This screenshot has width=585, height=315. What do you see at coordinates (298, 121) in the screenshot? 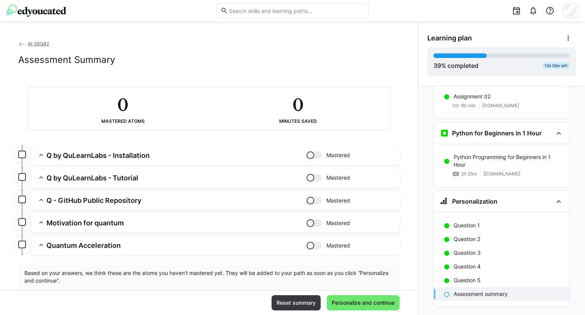
I see `div: Minutes saved` at bounding box center [298, 121].